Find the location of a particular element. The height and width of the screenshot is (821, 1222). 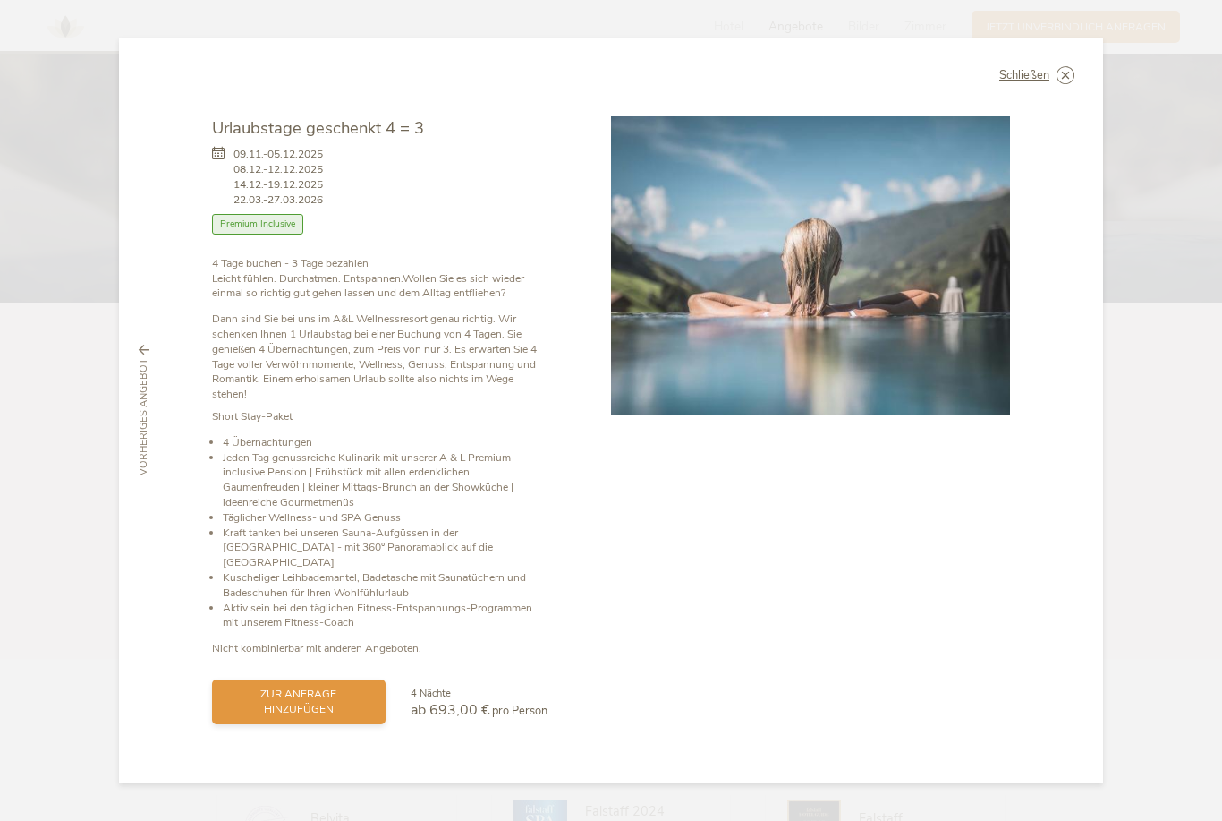

span: Urlaubstage geschenkt 4 = 3 is located at coordinates (318, 127).